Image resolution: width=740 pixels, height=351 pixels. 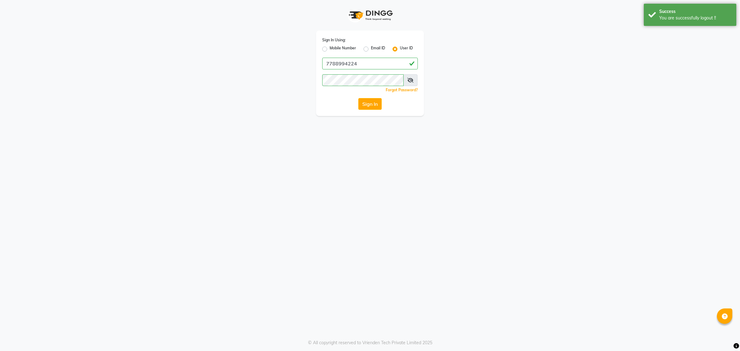 I want to click on label: User ID, so click(x=407, y=49).